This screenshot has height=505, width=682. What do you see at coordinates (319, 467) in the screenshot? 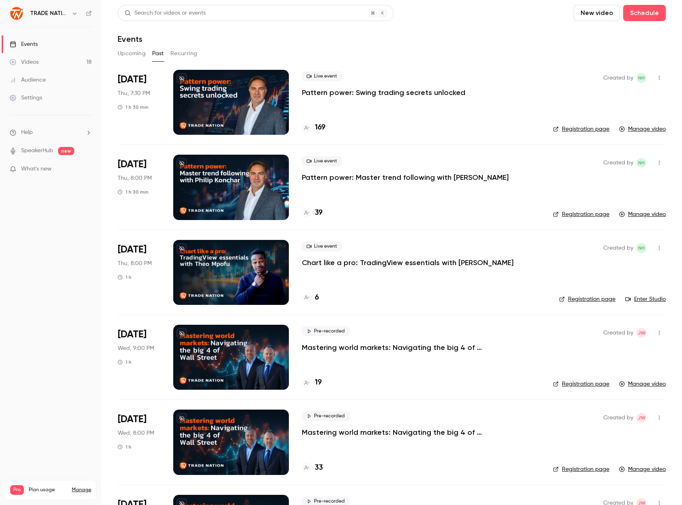
I see `h4: 33` at bounding box center [319, 467].